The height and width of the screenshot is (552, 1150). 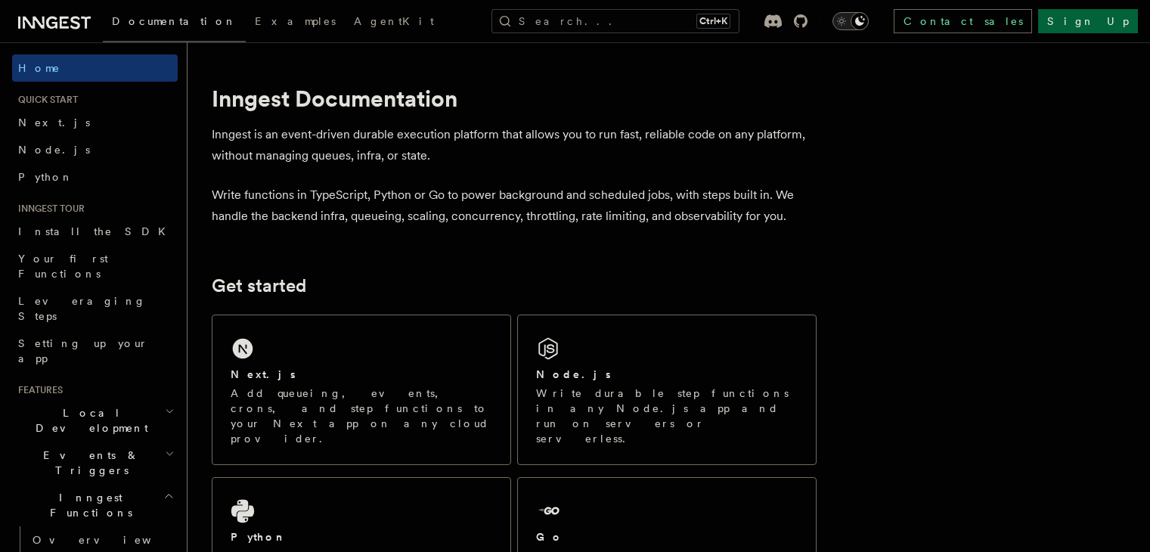 I want to click on p: Inngest is an event-driven durable execution platform that allows you to run fast, reliable code ..., so click(x=514, y=145).